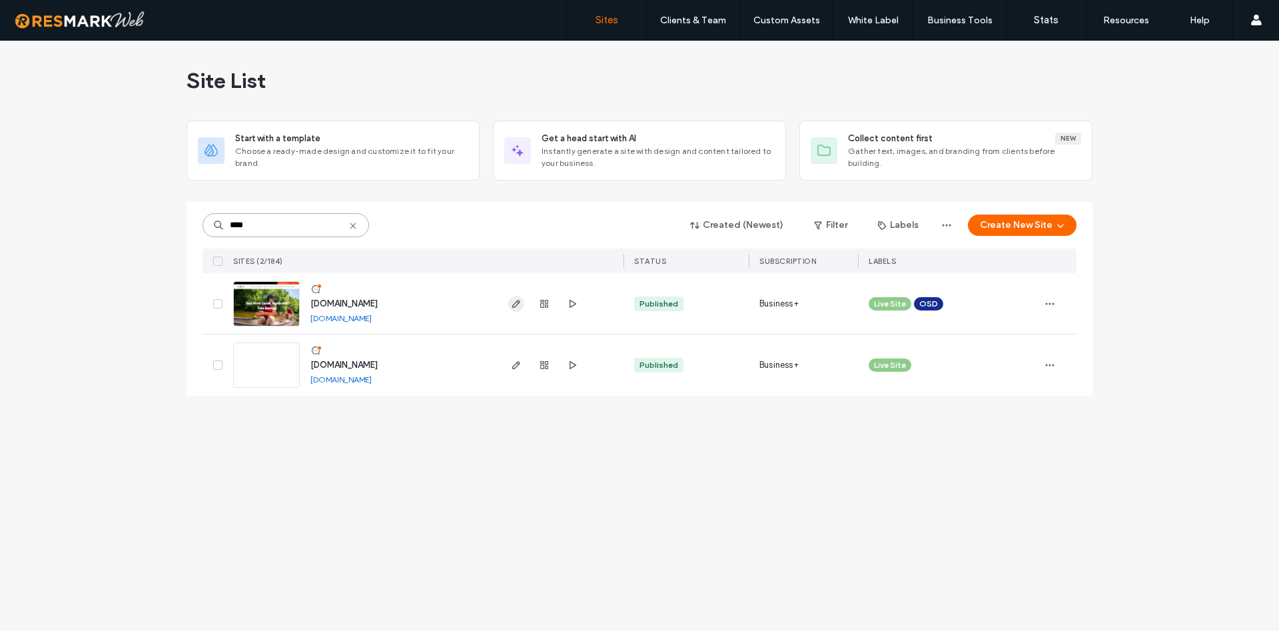  What do you see at coordinates (946, 151) in the screenshot?
I see `div: Collect content firstNewGather text, images, and branding from clients before building.` at bounding box center [946, 151].